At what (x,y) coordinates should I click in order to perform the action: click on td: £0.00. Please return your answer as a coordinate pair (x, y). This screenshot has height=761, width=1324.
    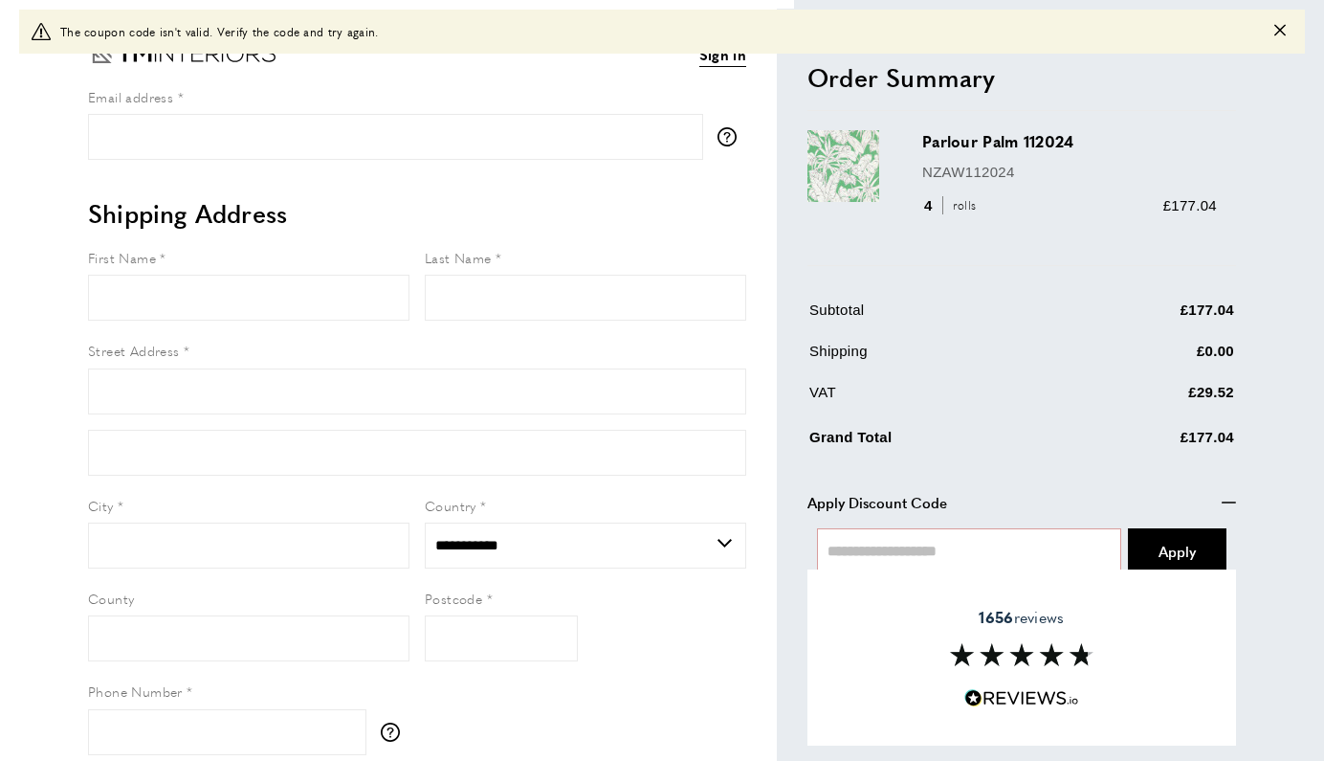
    Looking at the image, I should click on (1151, 358).